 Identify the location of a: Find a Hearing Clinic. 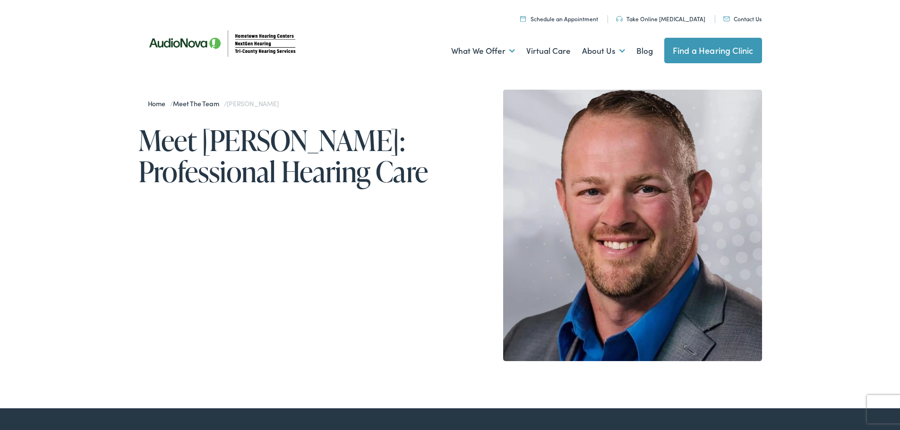
(713, 51).